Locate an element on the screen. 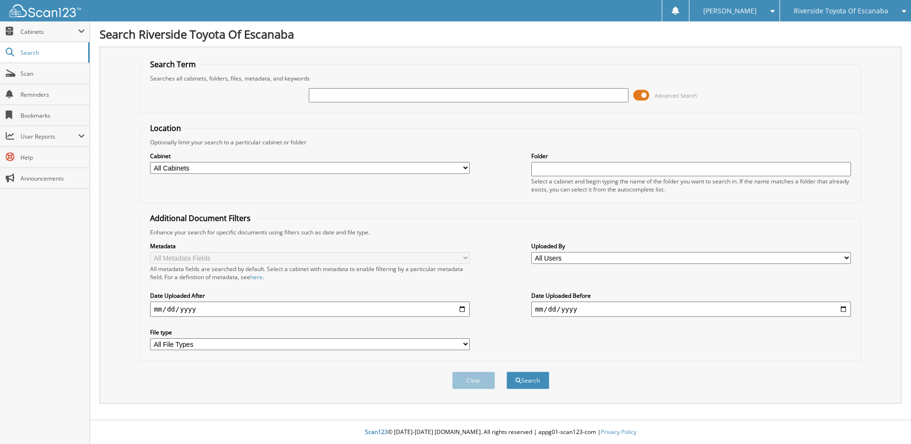 The height and width of the screenshot is (444, 911). div: Searches all cabinets, folders, files, metadata, and keywords is located at coordinates (500, 78).